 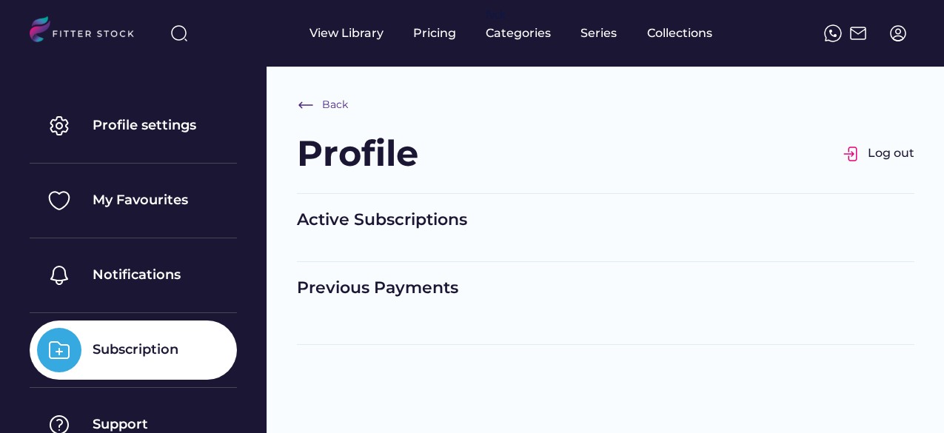 I want to click on div: Log out, so click(x=891, y=153).